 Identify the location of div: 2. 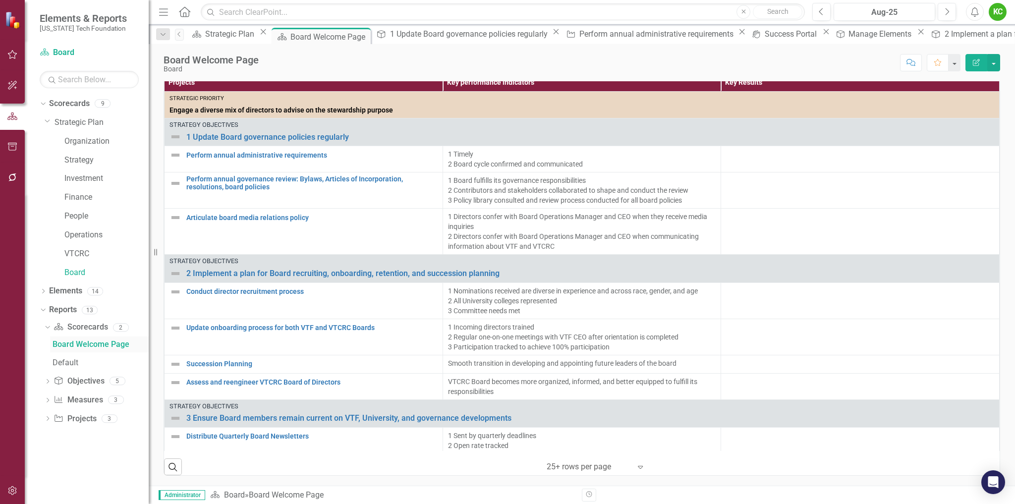
(121, 327).